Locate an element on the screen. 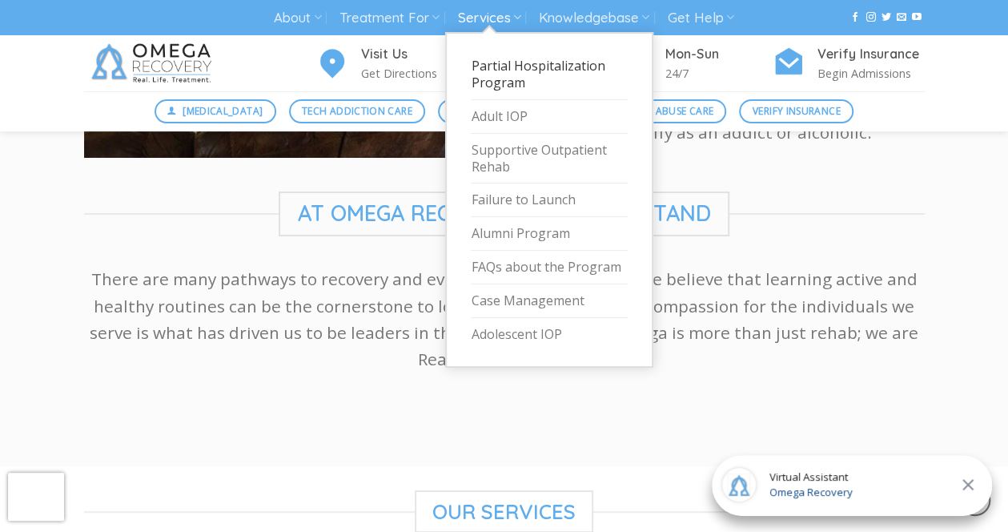 This screenshot has width=1008, height=532. a: About is located at coordinates (297, 18).